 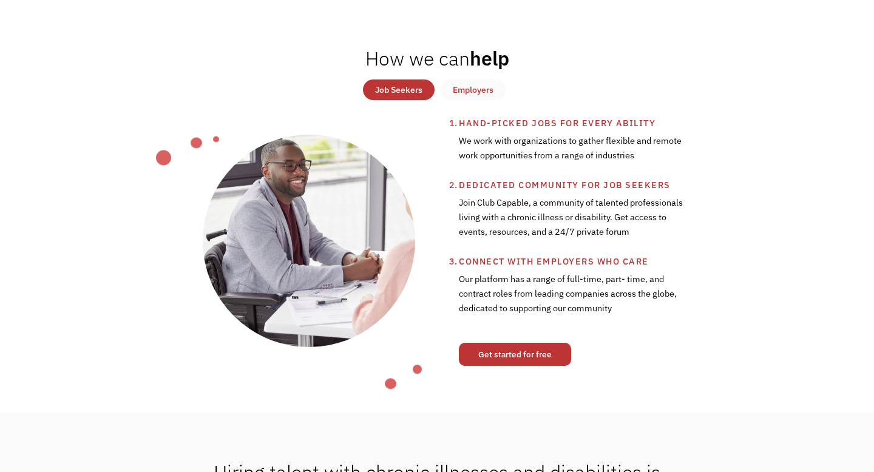 What do you see at coordinates (571, 154) in the screenshot?
I see `div: We work with organizations to gather flexible and remote work opportunities from a range of indus...` at bounding box center [571, 154].